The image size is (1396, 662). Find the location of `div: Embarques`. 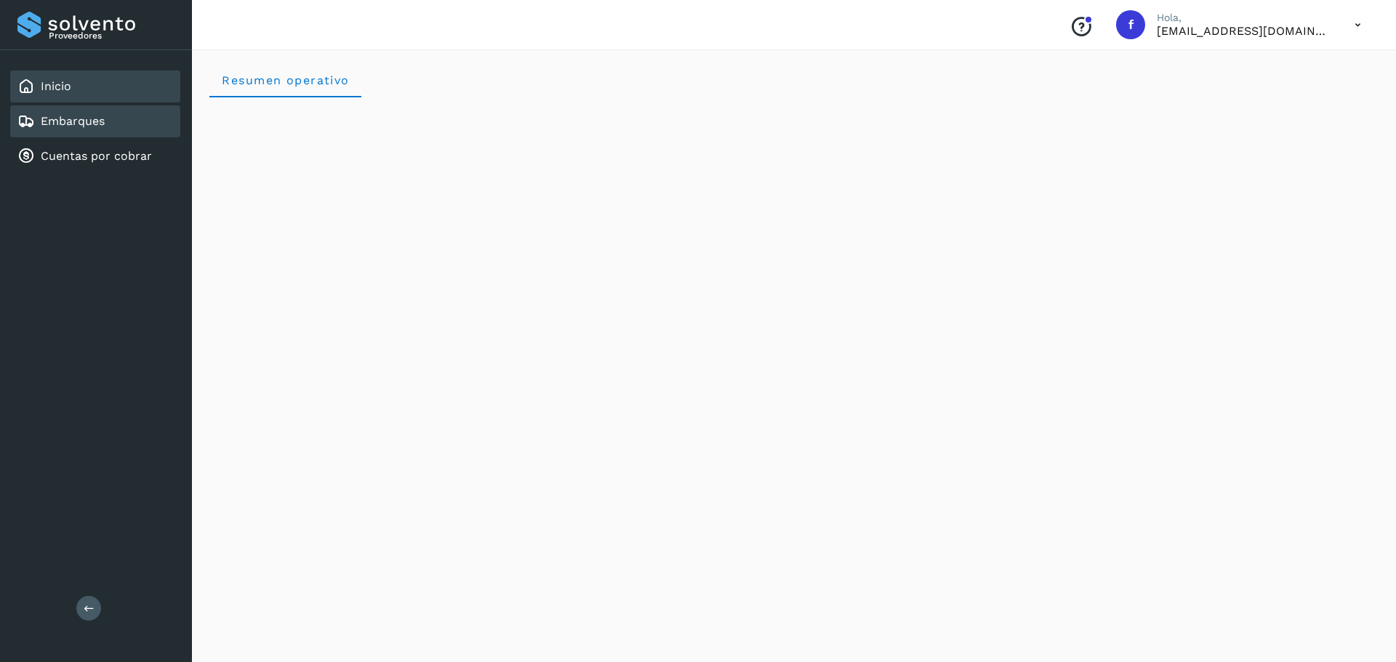

div: Embarques is located at coordinates (95, 121).